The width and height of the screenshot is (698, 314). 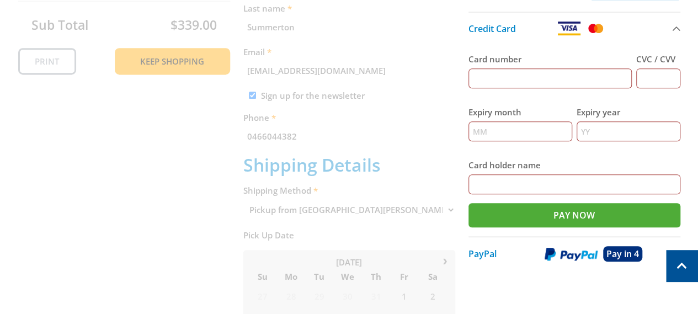 What do you see at coordinates (520, 112) in the screenshot?
I see `label: Expiry month` at bounding box center [520, 112].